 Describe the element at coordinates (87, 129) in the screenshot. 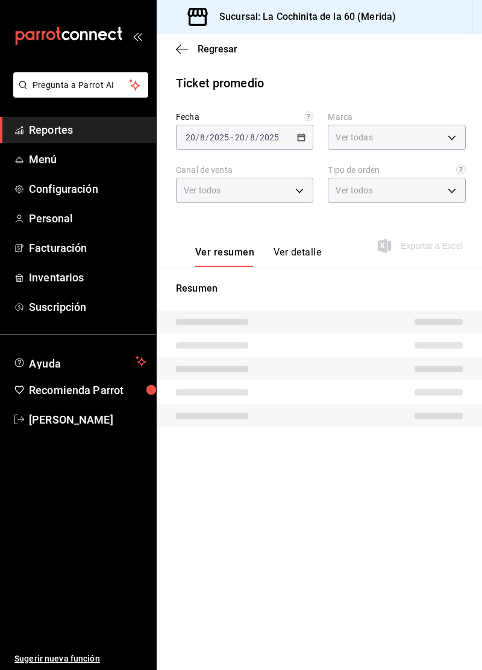

I see `span: Reportes` at that location.